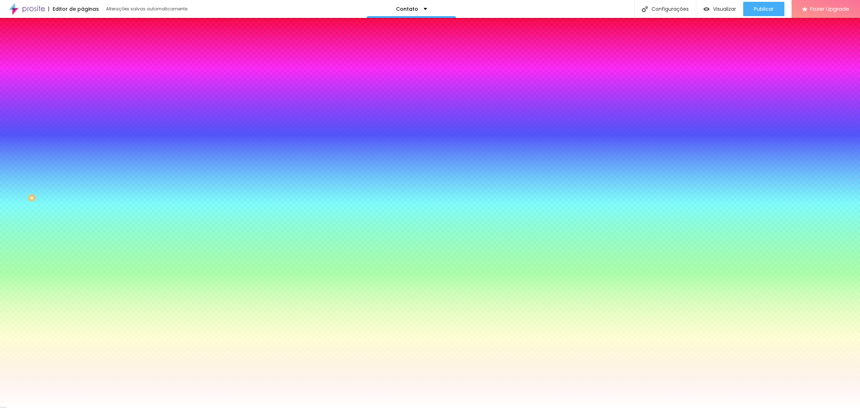 This screenshot has height=408, width=860. What do you see at coordinates (829, 9) in the screenshot?
I see `span: Fazer Upgrade` at bounding box center [829, 9].